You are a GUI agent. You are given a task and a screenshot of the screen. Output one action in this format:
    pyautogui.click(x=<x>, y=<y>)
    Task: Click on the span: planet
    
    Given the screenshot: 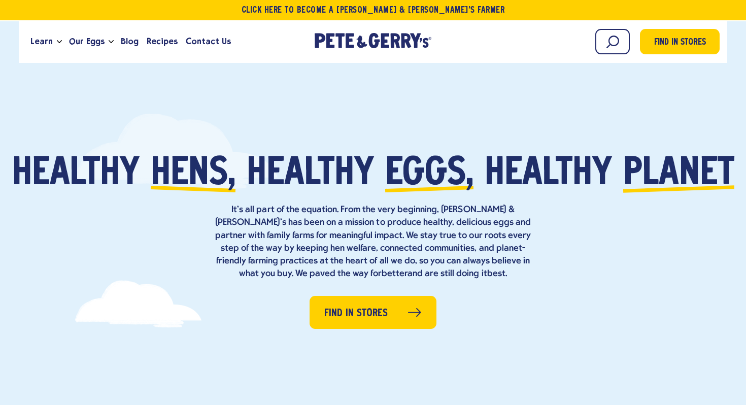 What is the action you would take?
    pyautogui.click(x=678, y=174)
    